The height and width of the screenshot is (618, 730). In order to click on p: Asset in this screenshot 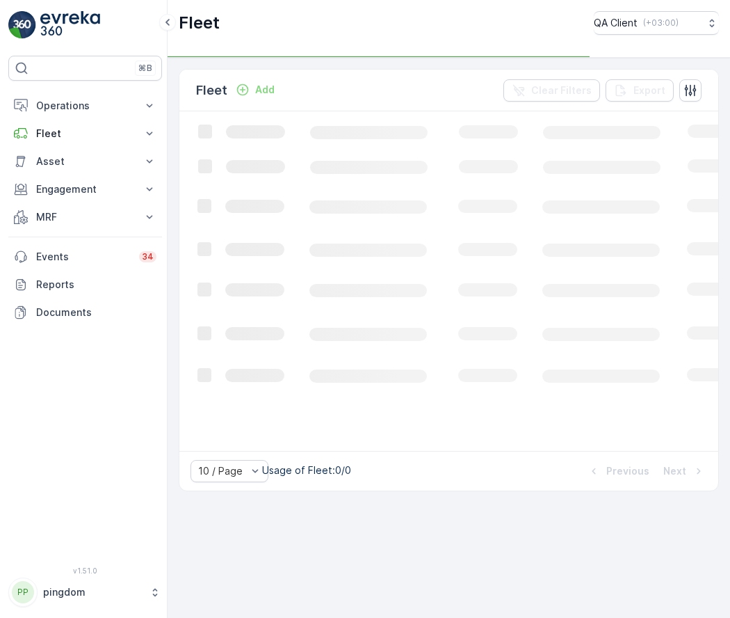, I will do `click(85, 161)`.